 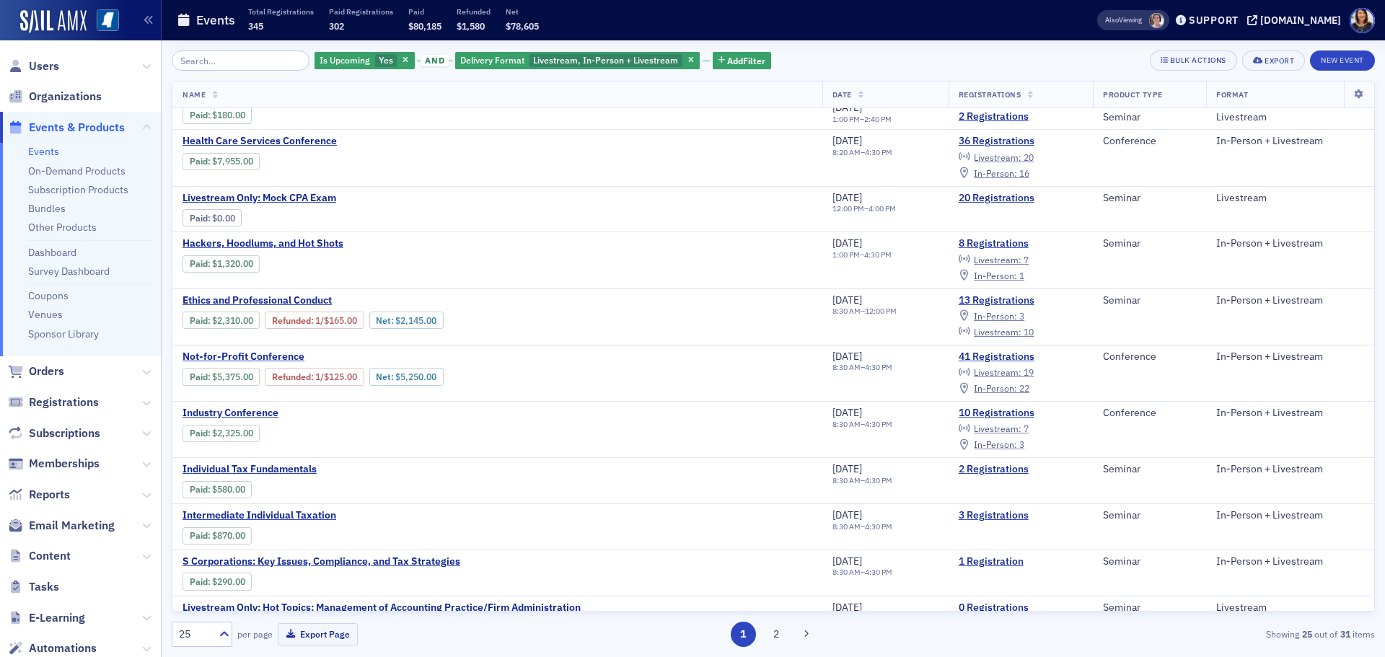 What do you see at coordinates (49, 495) in the screenshot?
I see `span: Reports` at bounding box center [49, 495].